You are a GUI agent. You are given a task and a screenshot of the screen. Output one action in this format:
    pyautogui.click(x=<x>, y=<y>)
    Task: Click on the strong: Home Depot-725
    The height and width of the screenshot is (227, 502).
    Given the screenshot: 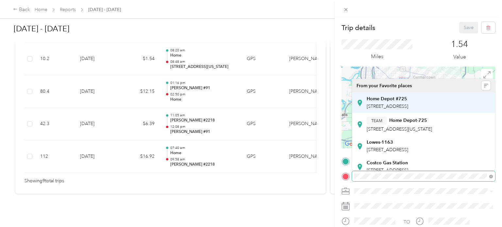 What is the action you would take?
    pyautogui.click(x=408, y=121)
    